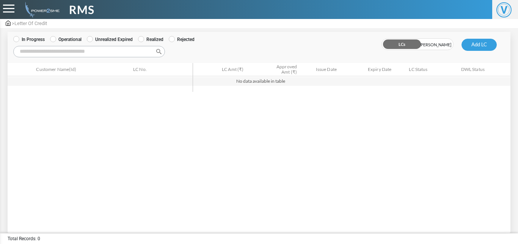 Image resolution: width=518 pixels, height=244 pixels. What do you see at coordinates (66, 39) in the screenshot?
I see `label: Operational` at bounding box center [66, 39].